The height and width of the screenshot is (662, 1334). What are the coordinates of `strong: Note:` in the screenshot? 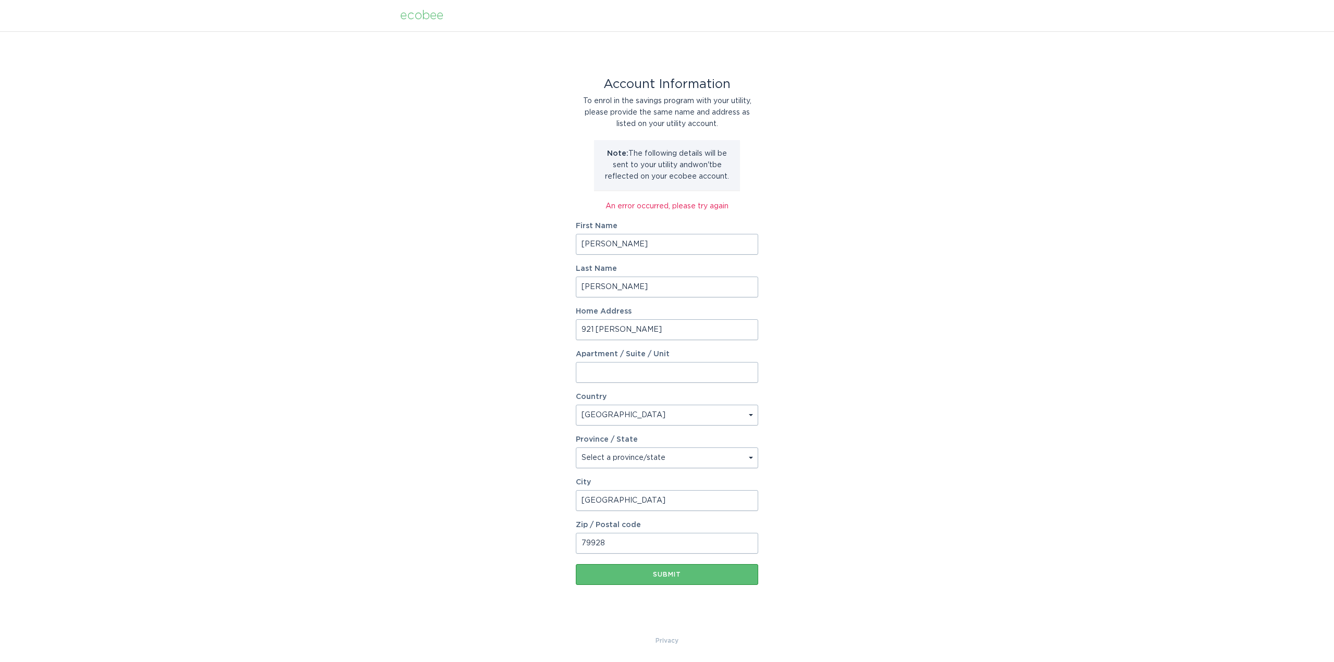 It's located at (617, 154).